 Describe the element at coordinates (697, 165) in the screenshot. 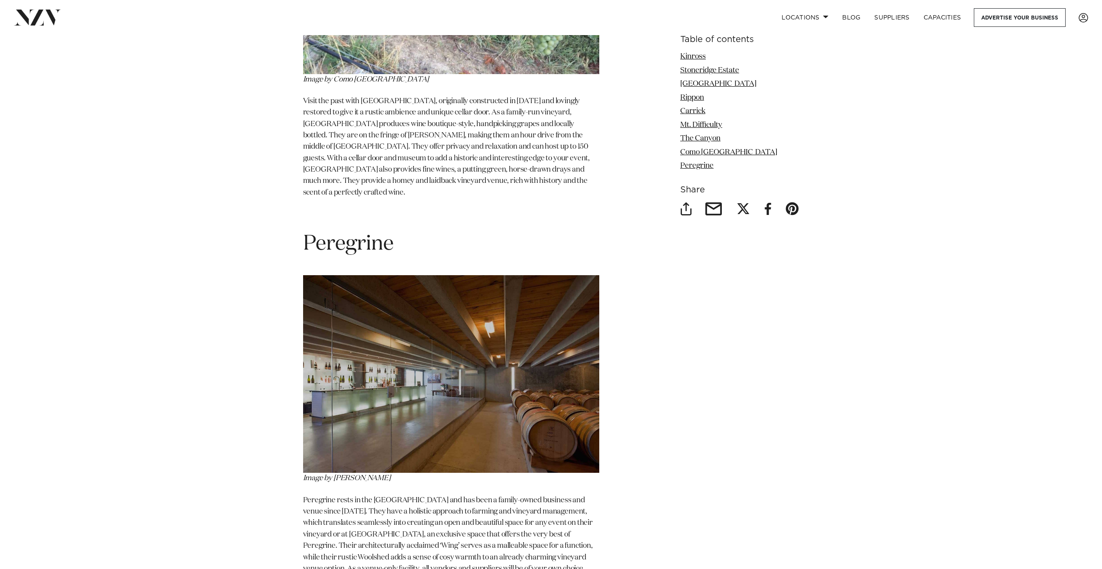

I see `a: Peregrine` at that location.